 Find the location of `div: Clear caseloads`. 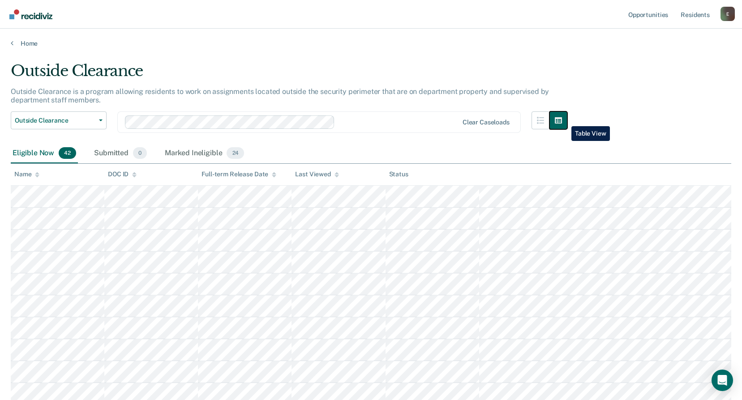

div: Clear caseloads is located at coordinates (486, 122).